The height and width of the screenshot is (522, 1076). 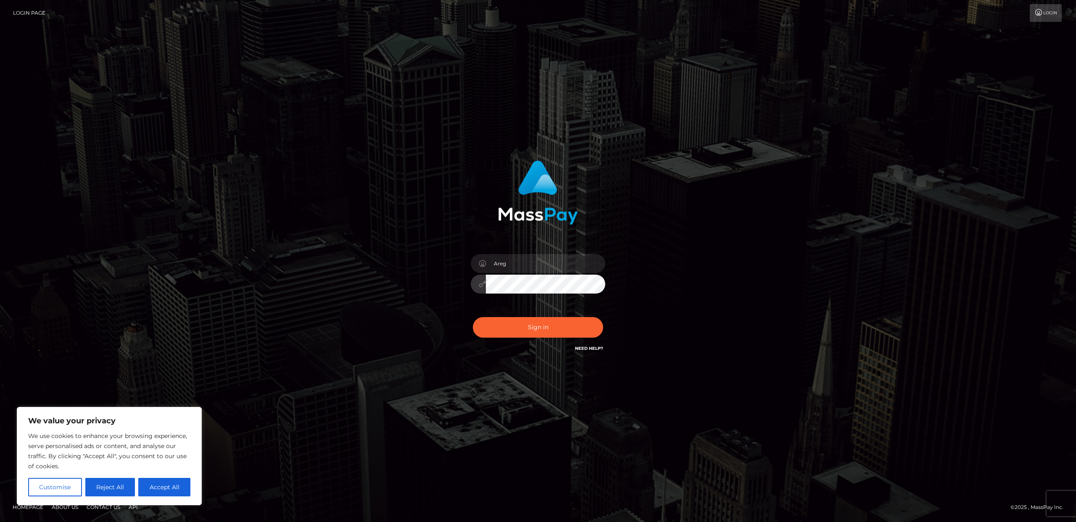 I want to click on a: Contact Us, so click(x=103, y=507).